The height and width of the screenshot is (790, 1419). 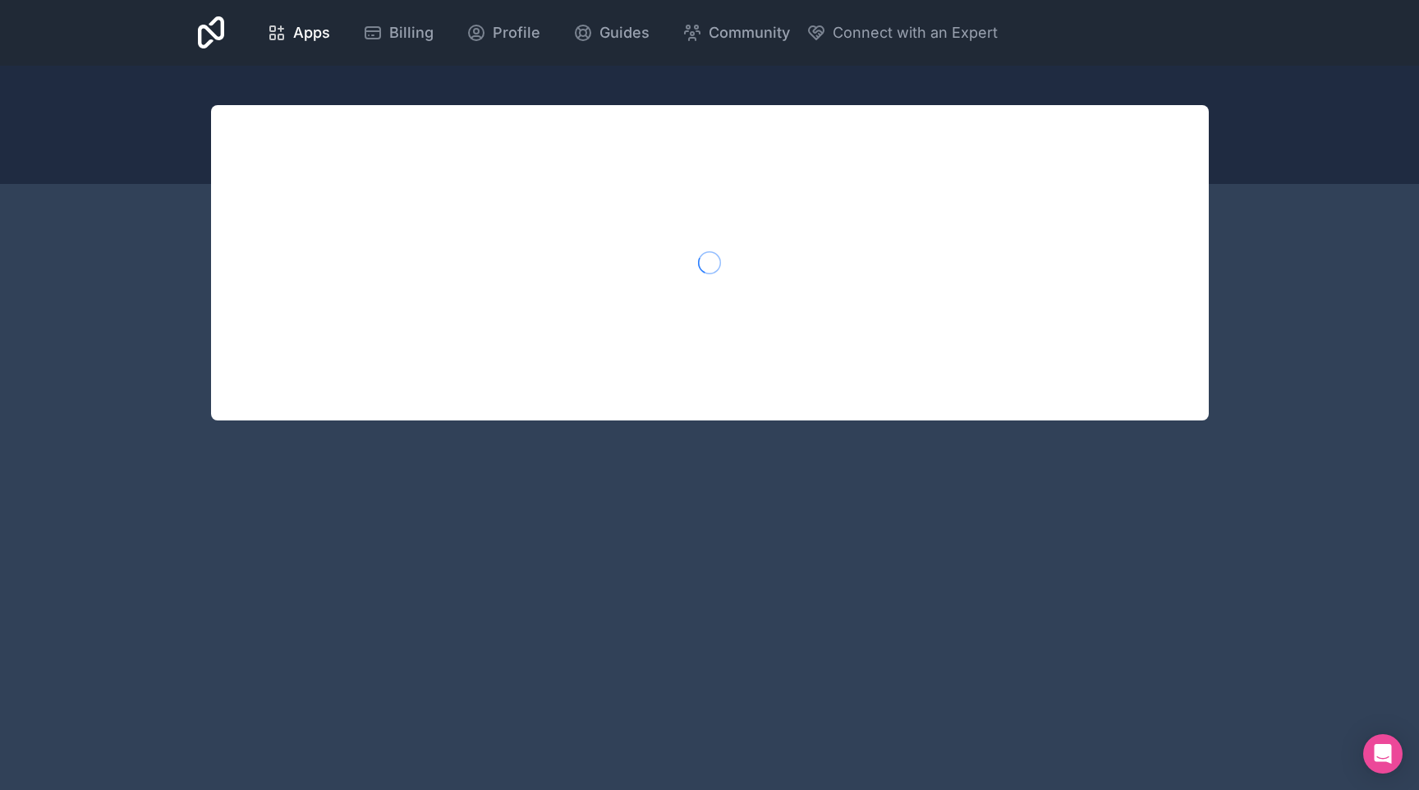 I want to click on a: Community, so click(x=736, y=33).